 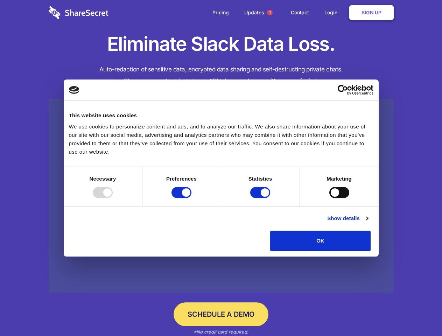 What do you see at coordinates (221, 13) in the screenshot?
I see `a: Pricing` at bounding box center [221, 13].